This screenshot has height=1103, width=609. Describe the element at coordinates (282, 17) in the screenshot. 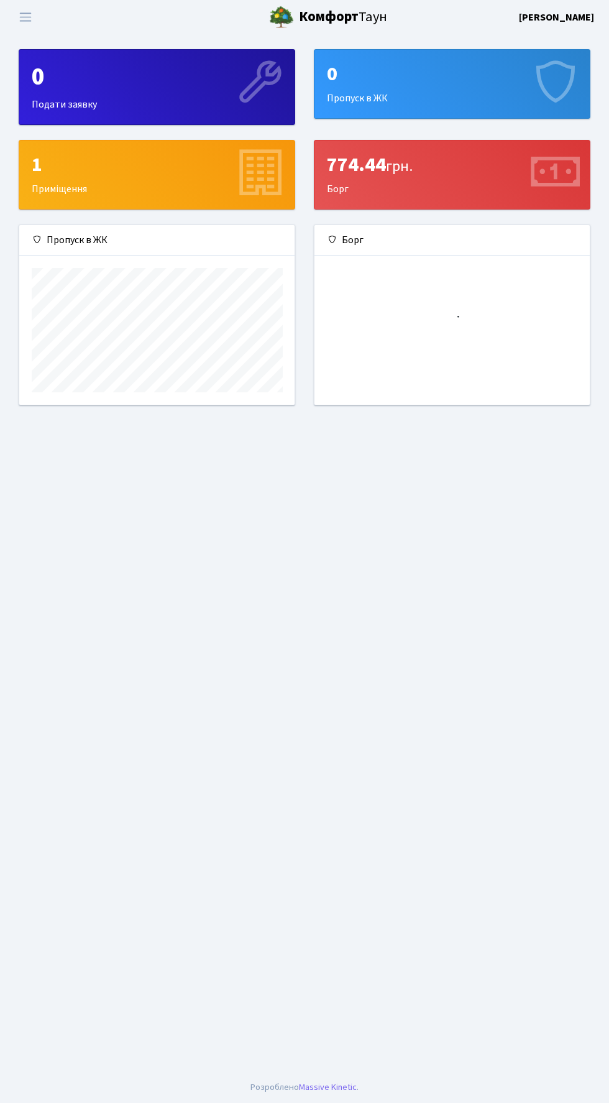

I see `img: logo.png` at that location.